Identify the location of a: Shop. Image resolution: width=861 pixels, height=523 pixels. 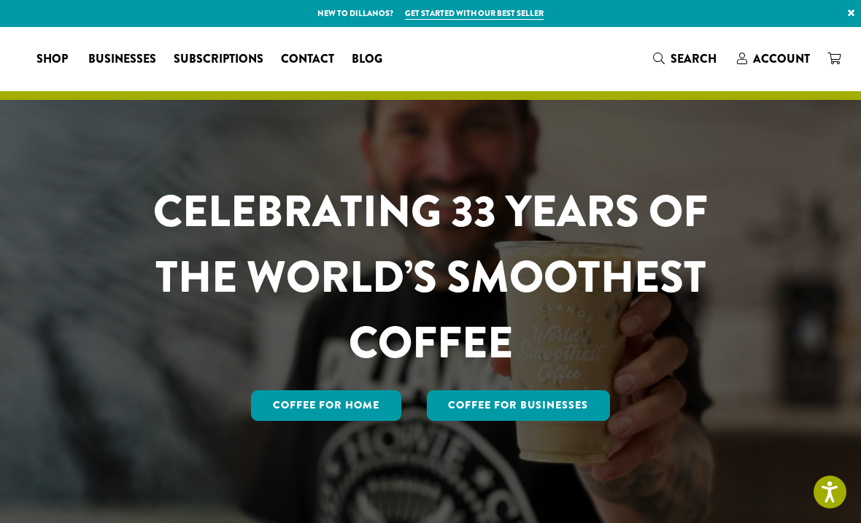
(53, 59).